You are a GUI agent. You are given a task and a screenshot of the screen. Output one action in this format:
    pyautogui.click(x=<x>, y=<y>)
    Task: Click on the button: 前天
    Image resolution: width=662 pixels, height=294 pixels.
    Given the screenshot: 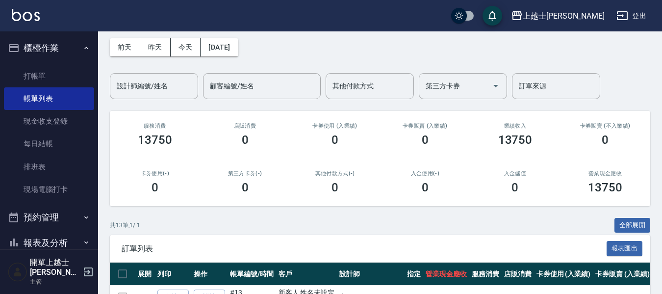 What is the action you would take?
    pyautogui.click(x=125, y=47)
    